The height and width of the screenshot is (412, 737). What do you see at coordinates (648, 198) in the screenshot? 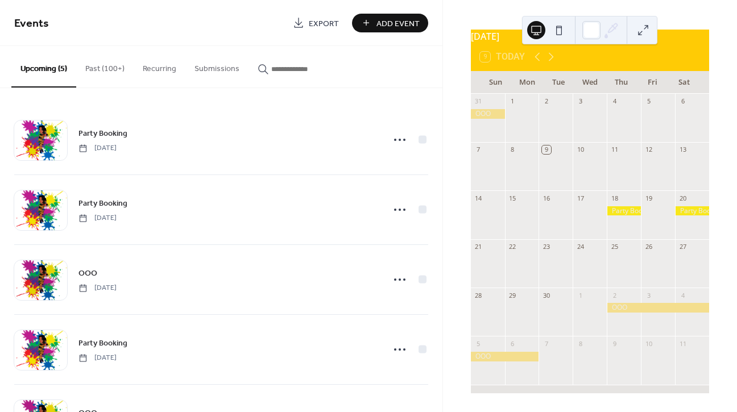
I see `div: 19` at bounding box center [648, 198].